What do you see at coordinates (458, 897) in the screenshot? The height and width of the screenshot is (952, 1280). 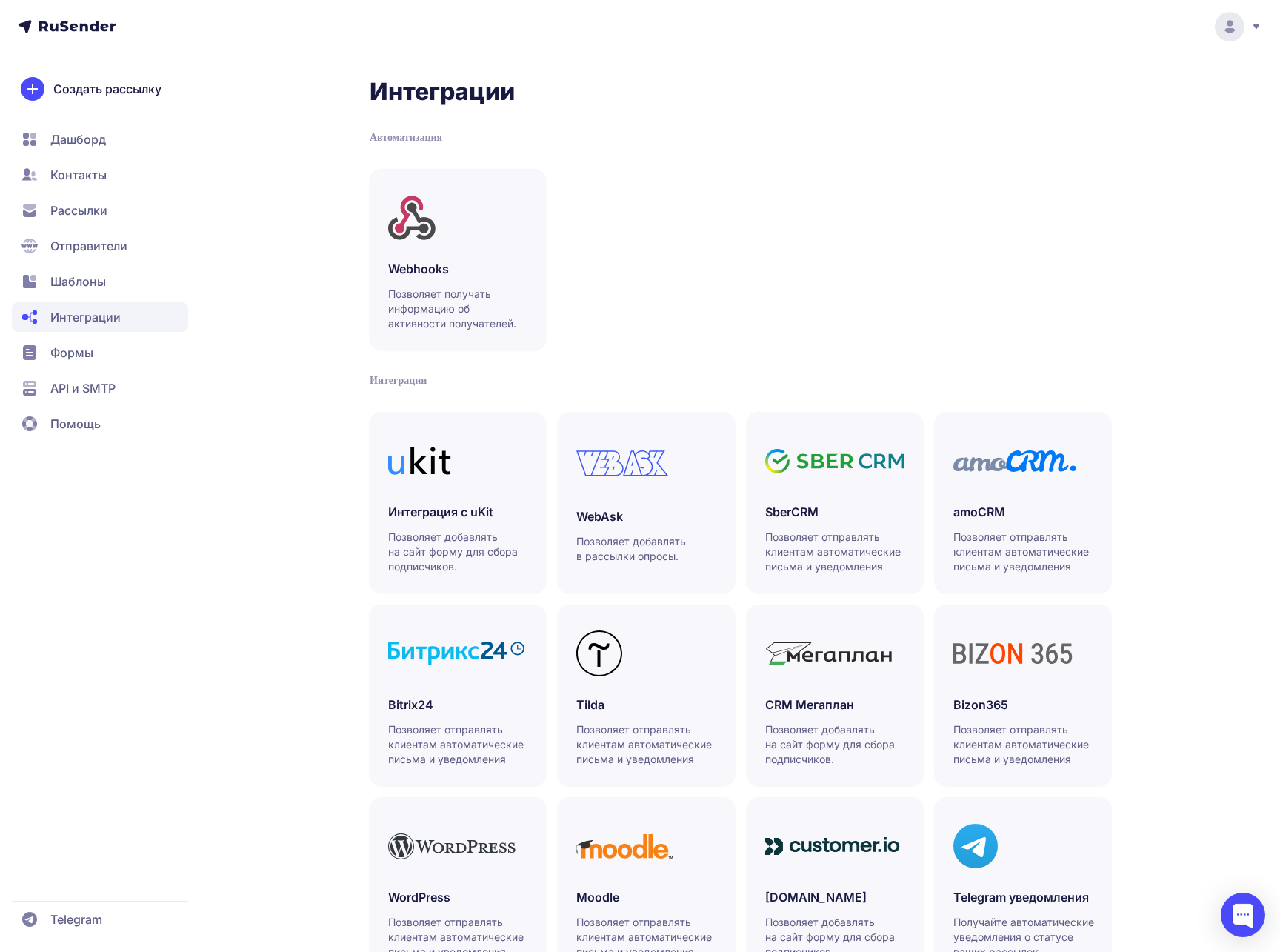 I see `h3: WordPress` at bounding box center [458, 897].